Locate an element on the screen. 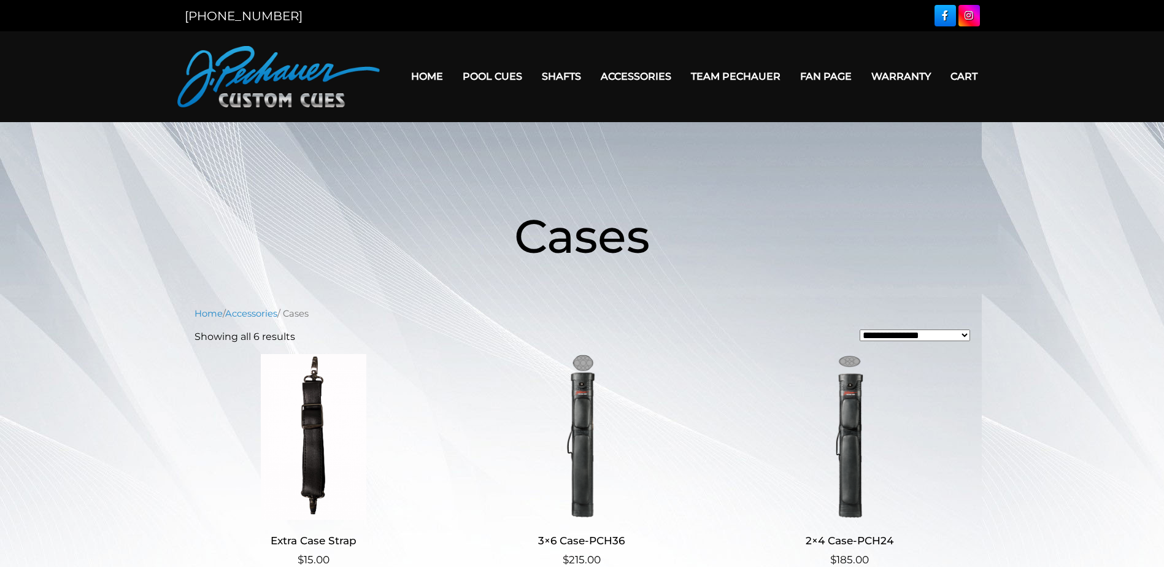 This screenshot has height=567, width=1164. img: Extra Case Strap is located at coordinates (313, 437).